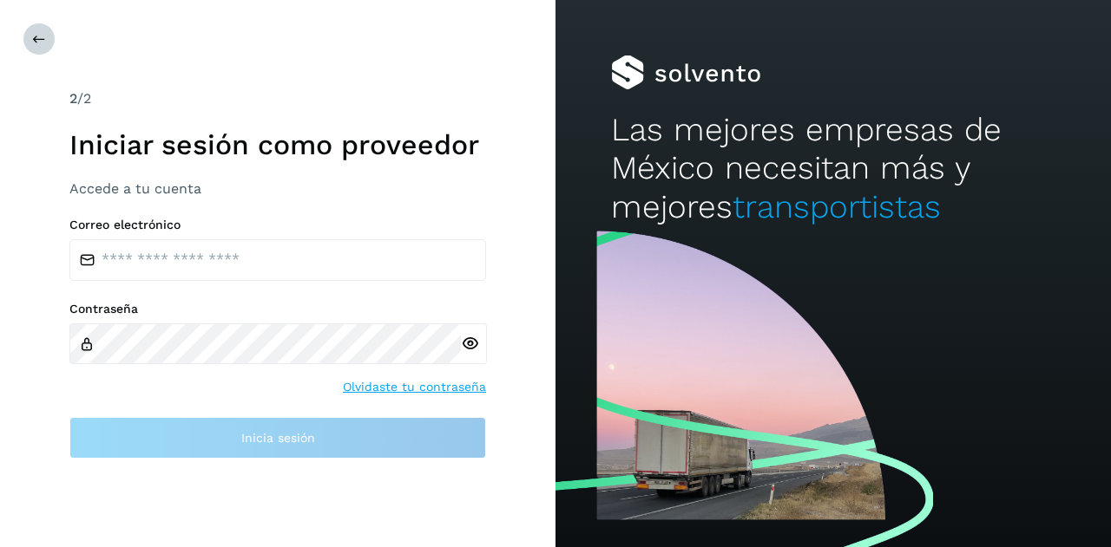 The width and height of the screenshot is (1111, 547). Describe the element at coordinates (278, 145) in the screenshot. I see `h1: Iniciar sesión como proveedor` at that location.